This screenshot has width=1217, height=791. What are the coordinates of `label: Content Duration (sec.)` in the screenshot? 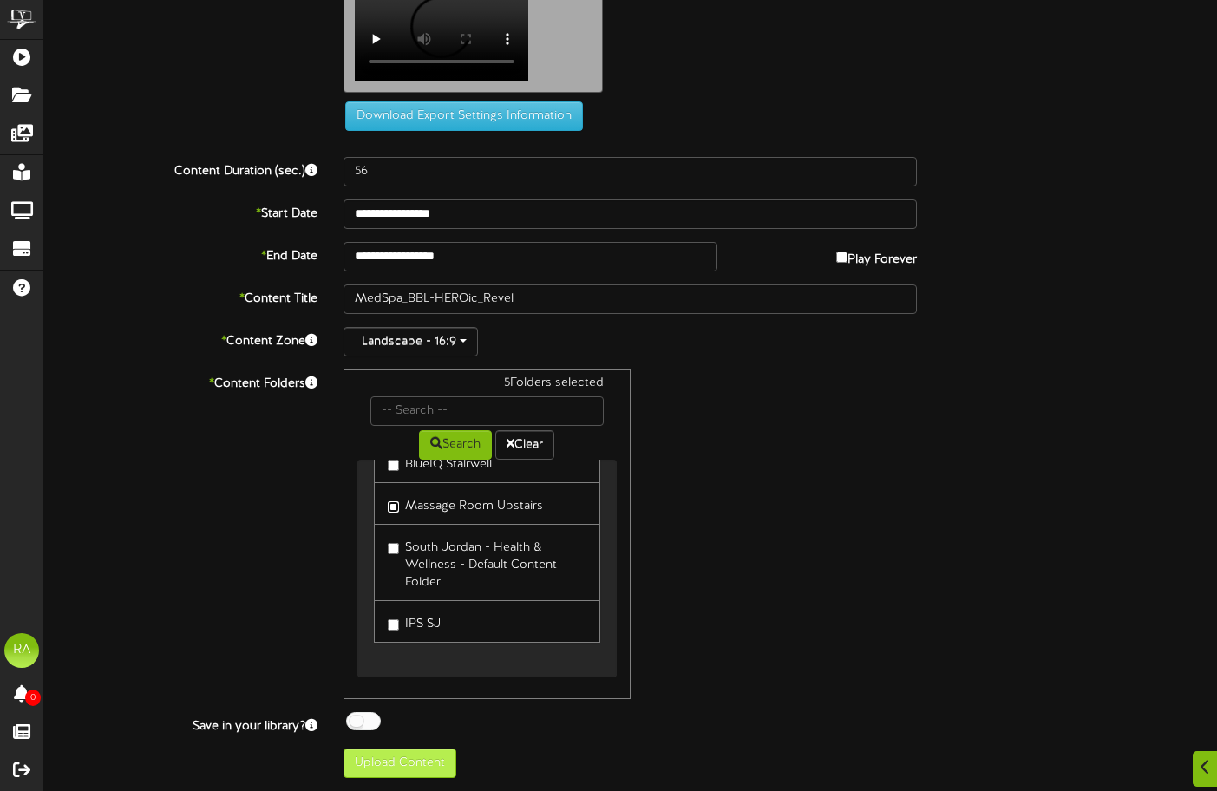 It's located at (180, 168).